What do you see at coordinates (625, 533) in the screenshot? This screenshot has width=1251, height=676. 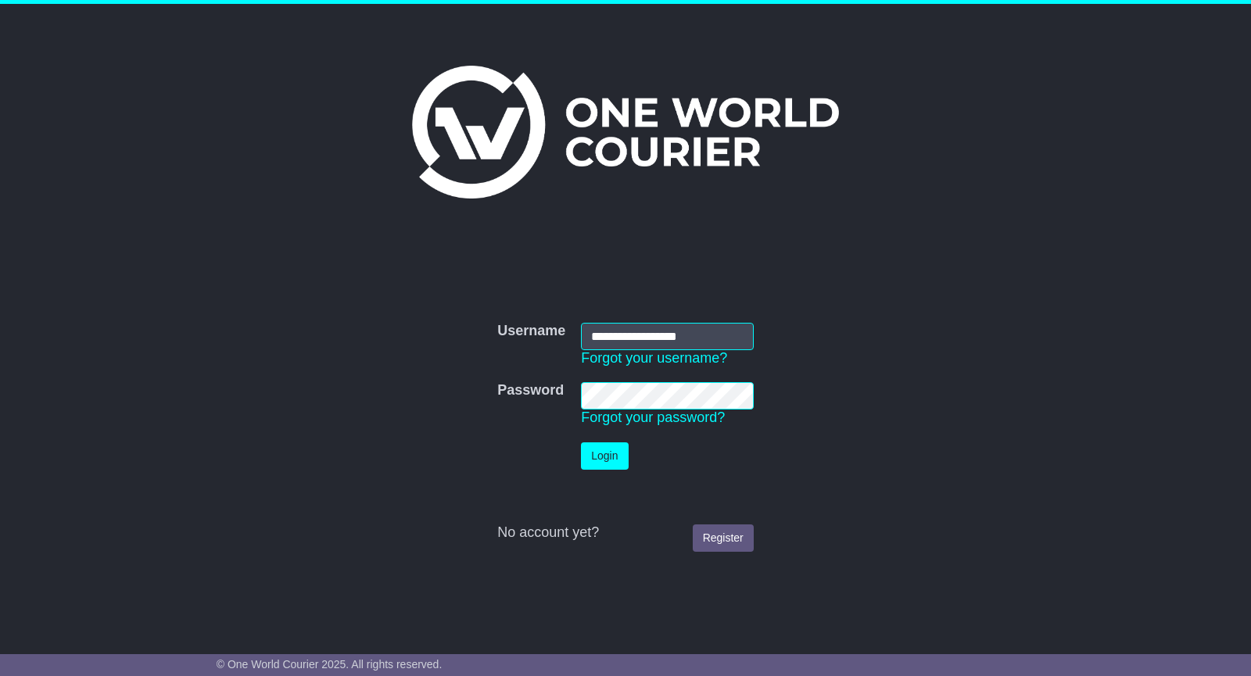 I see `div: No account yet?` at bounding box center [625, 533].